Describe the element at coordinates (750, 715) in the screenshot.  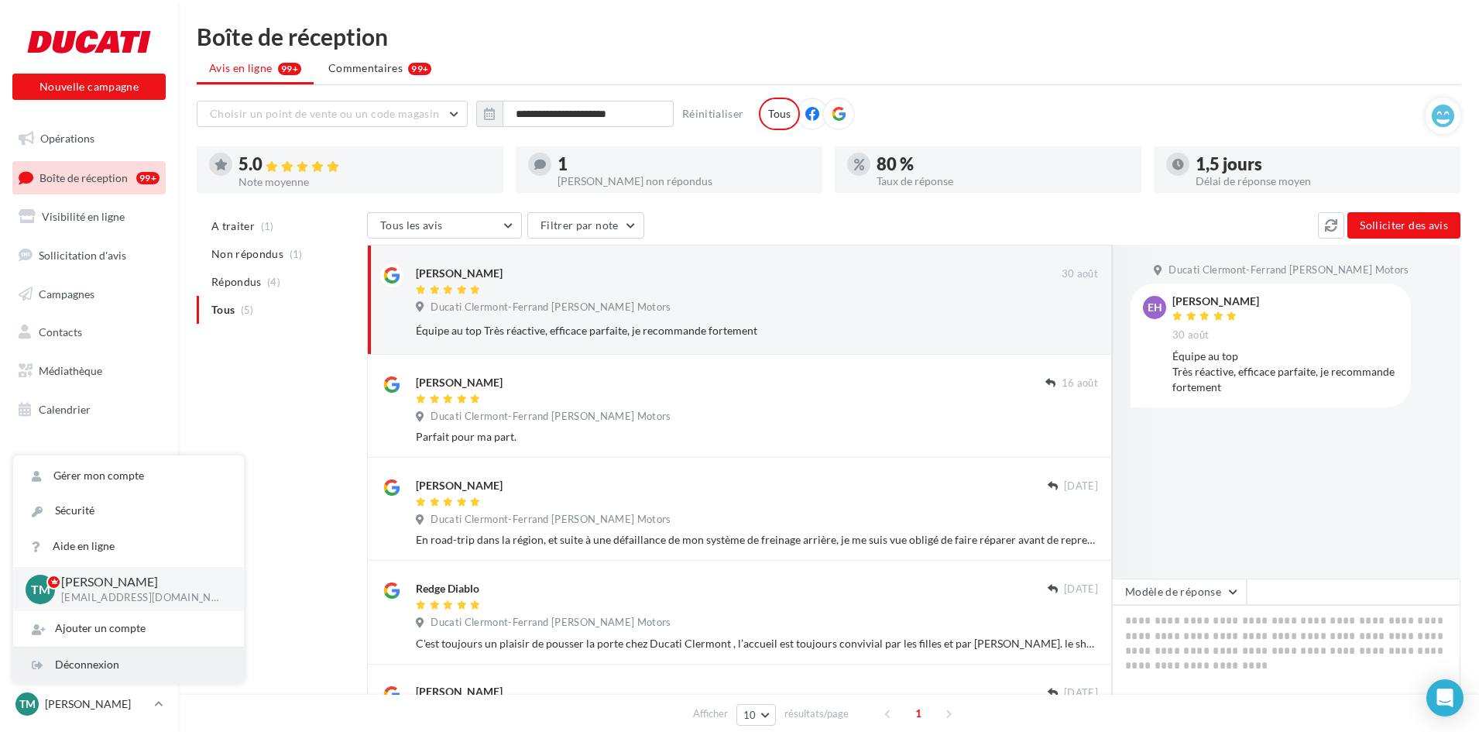
I see `span: 10` at that location.